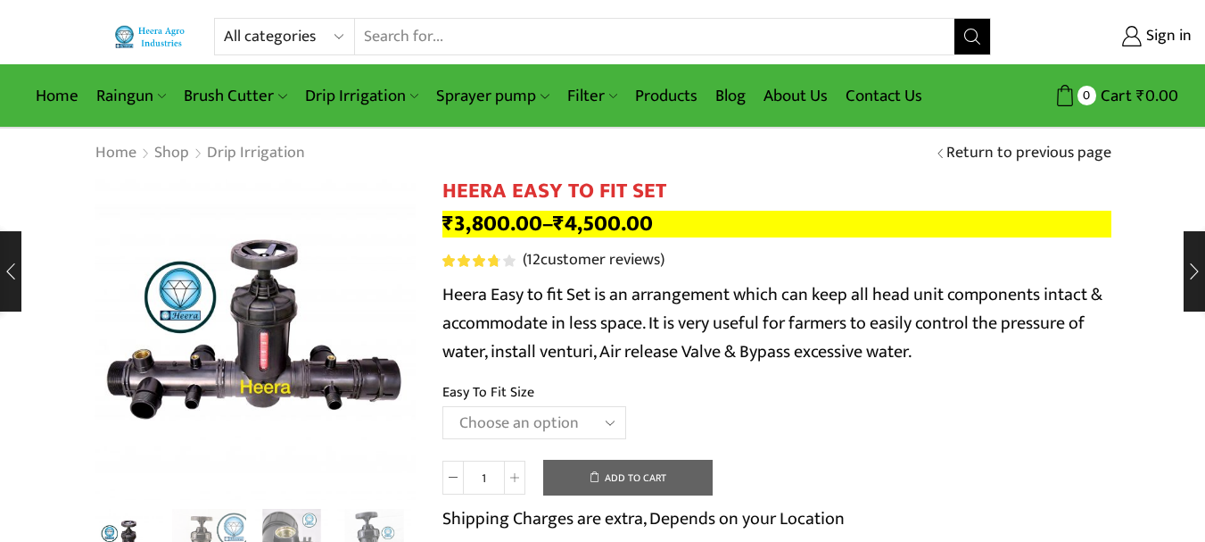 This screenshot has width=1205, height=542. Describe the element at coordinates (470, 261) in the screenshot. I see `span: Rated out of 5 based on customer ratings` at that location.